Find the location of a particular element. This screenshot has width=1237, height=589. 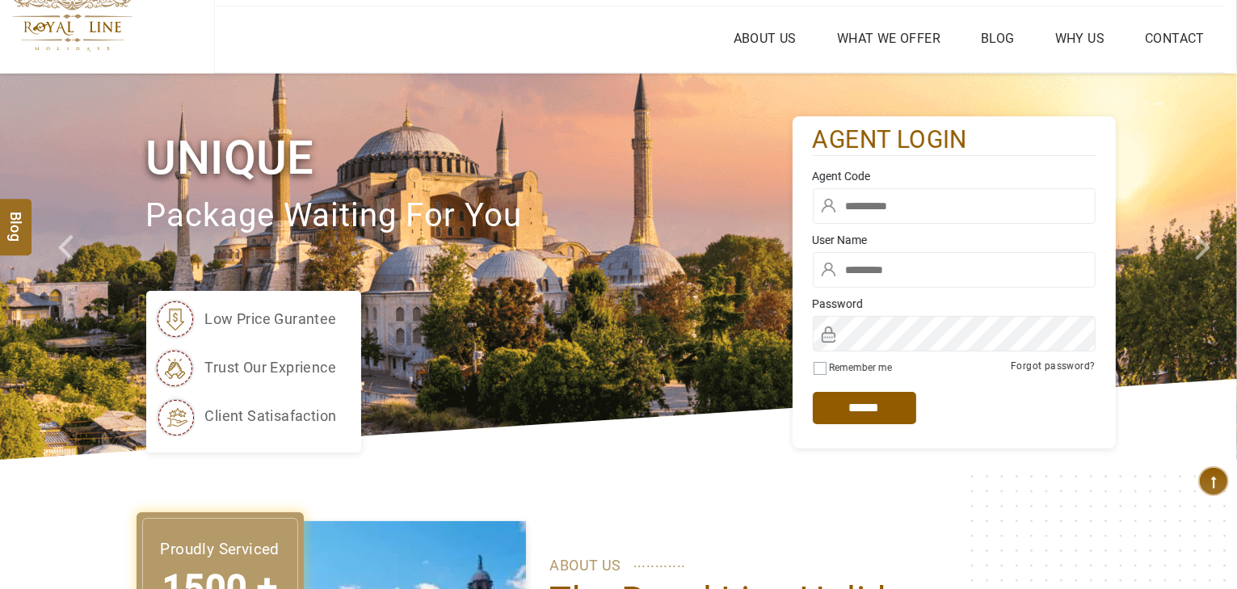

label: Remember me is located at coordinates (861, 368).